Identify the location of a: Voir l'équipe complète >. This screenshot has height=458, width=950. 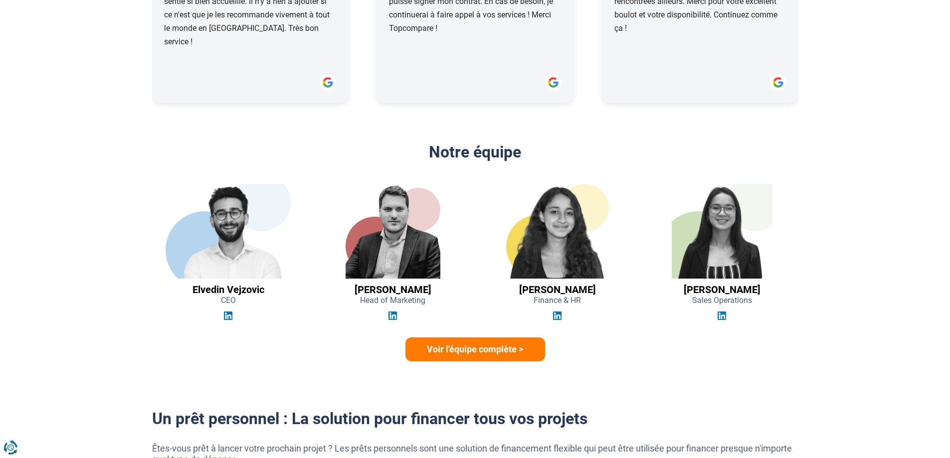
(475, 349).